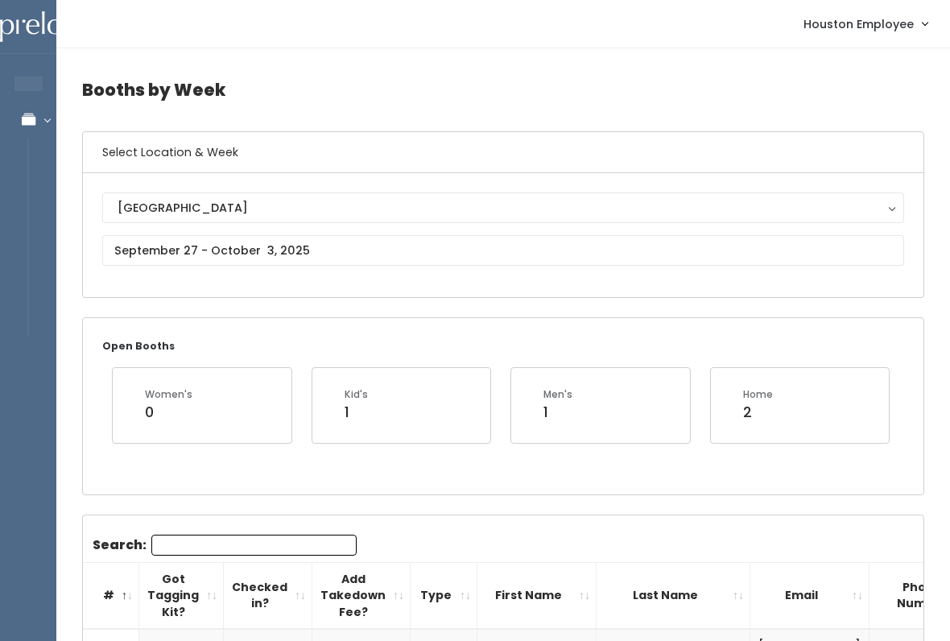  What do you see at coordinates (361, 595) in the screenshot?
I see `th: Add Takedown Fee?: activate to sort column ascending` at bounding box center [361, 595].